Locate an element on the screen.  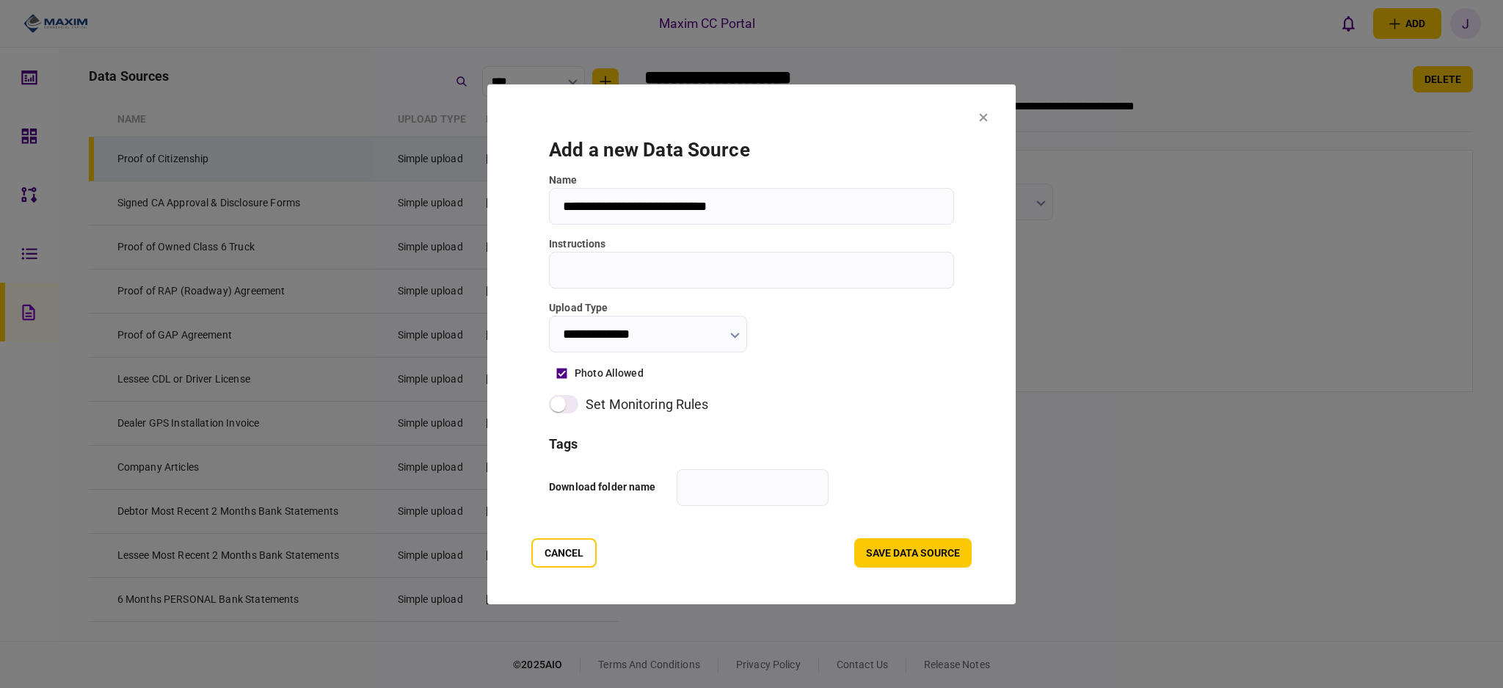
div: set monitoring rules is located at coordinates (647, 404).